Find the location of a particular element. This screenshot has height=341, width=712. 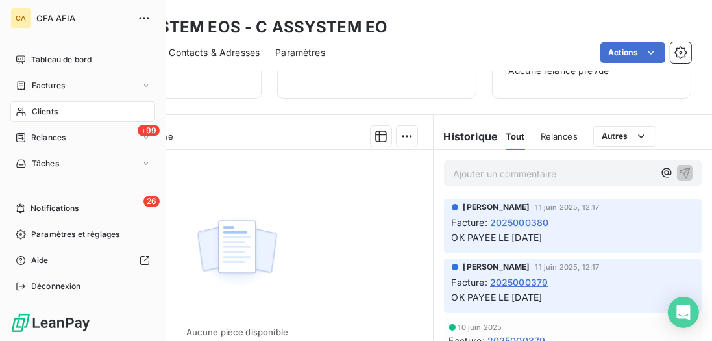

h3: ASSYSTEM EOS - C ASSYSTEM EO is located at coordinates (251, 27).